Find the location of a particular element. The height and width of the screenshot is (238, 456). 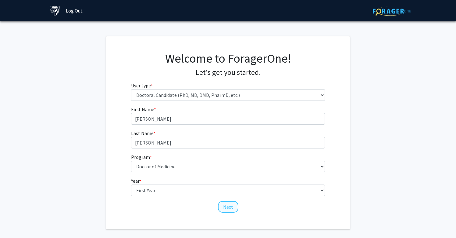

img: Johns Hopkins University Logo is located at coordinates (55, 11).